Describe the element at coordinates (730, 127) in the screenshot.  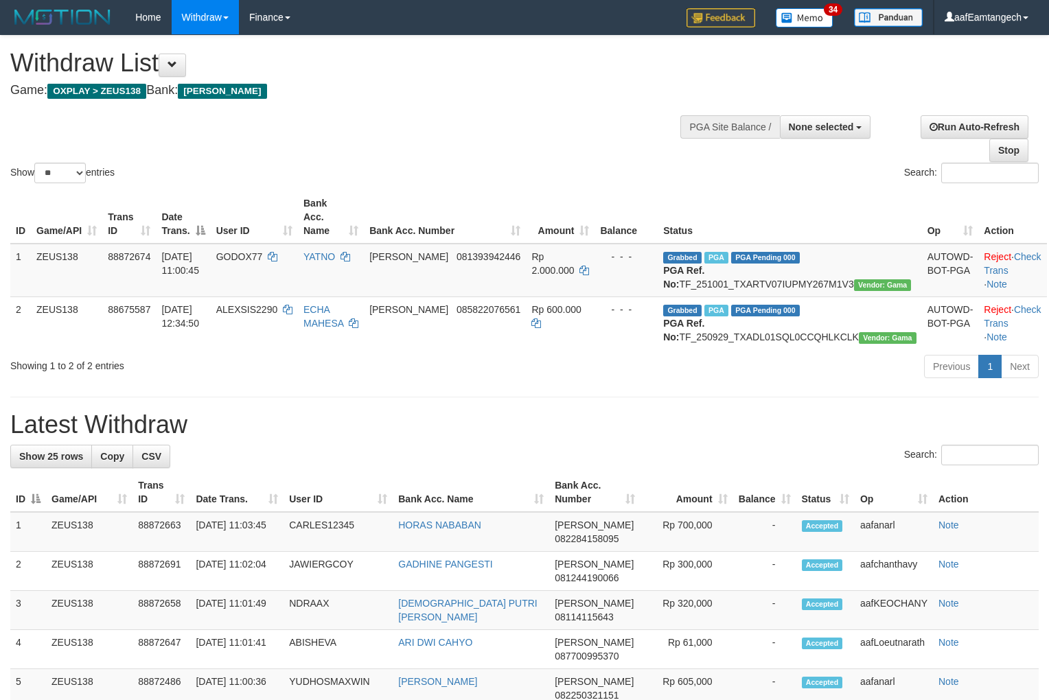
I see `div: PGA Site Balance /` at that location.